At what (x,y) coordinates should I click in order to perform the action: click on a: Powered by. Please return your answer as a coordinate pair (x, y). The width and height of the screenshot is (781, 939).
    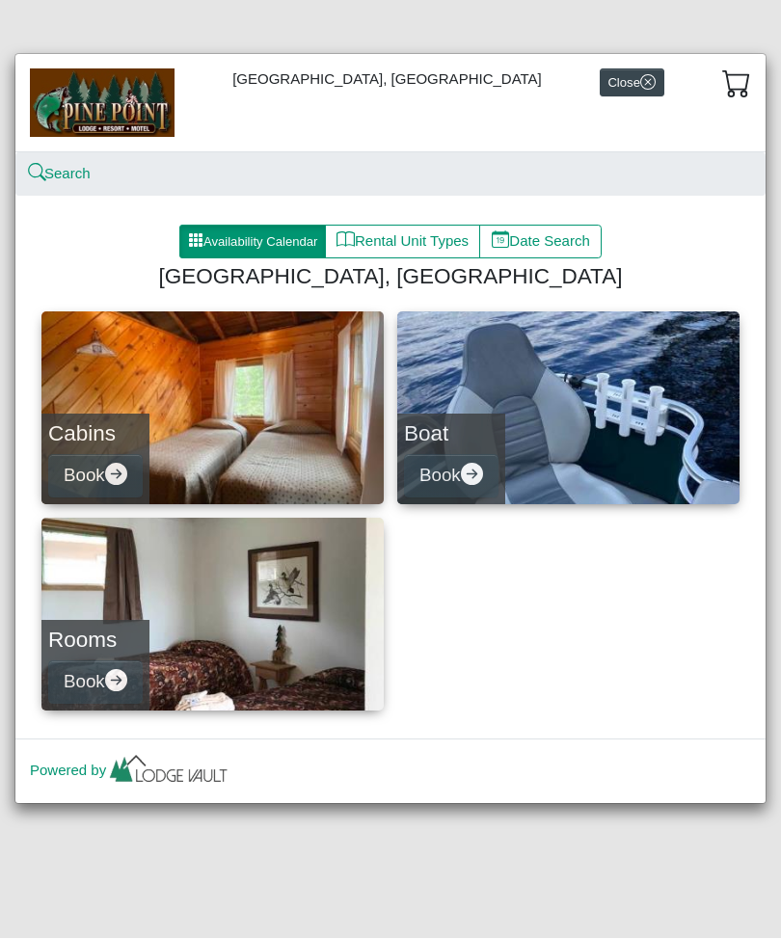
    Looking at the image, I should click on (130, 770).